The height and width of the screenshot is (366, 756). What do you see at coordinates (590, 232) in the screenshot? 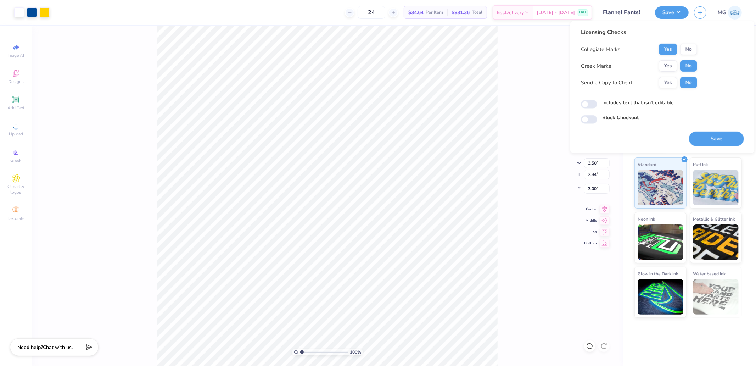
I see `span: Top` at bounding box center [590, 232].